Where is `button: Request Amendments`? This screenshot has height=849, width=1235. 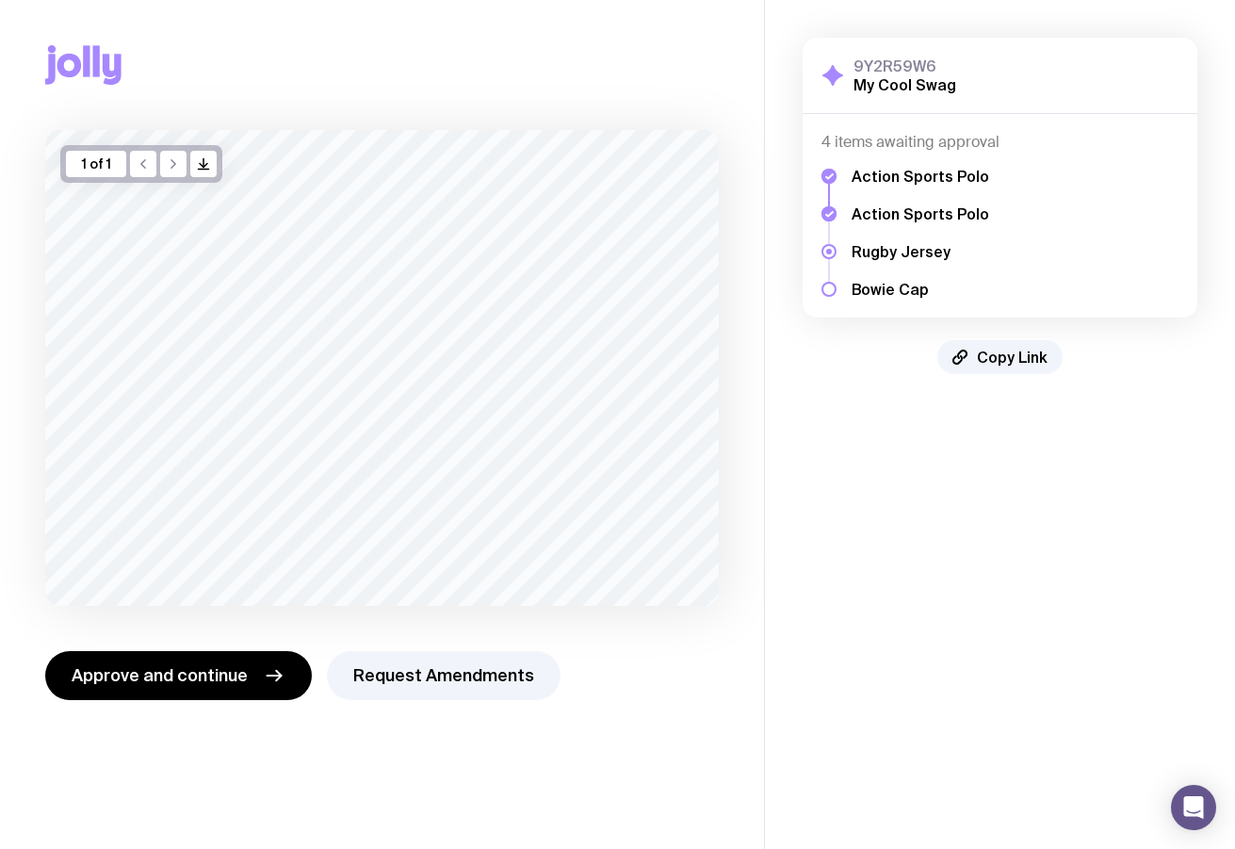 button: Request Amendments is located at coordinates (444, 675).